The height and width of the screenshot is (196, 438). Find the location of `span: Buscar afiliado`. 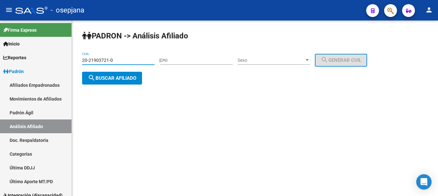

span: Buscar afiliado is located at coordinates (112, 78).